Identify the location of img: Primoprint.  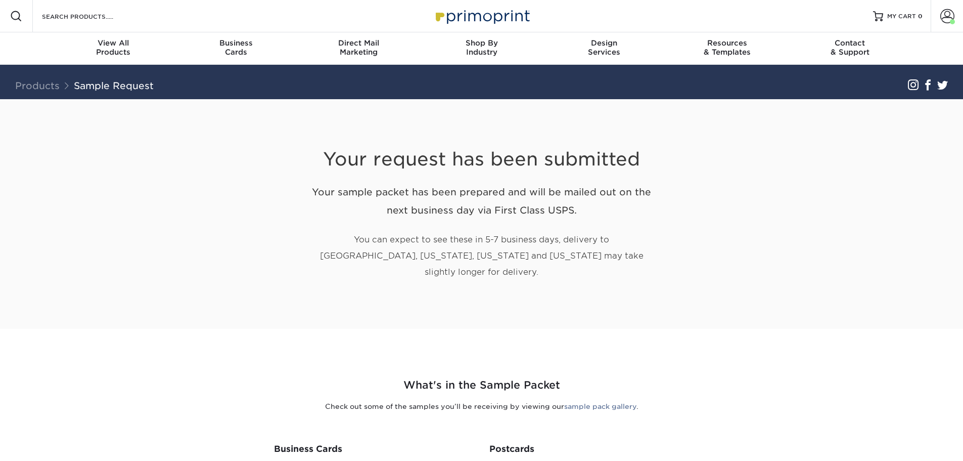
(482, 16).